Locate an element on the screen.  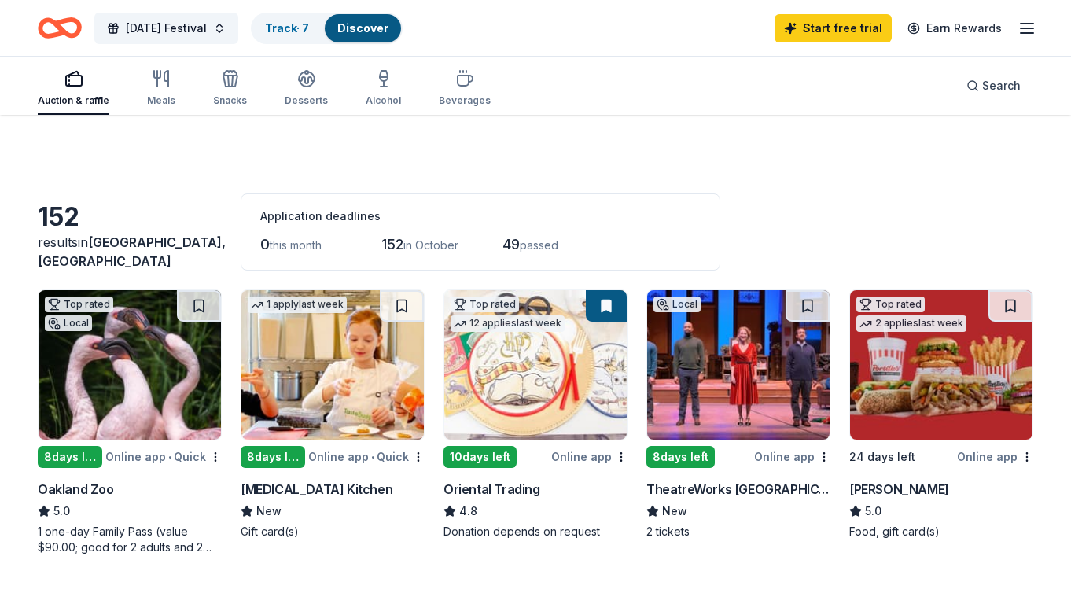
div: 152 is located at coordinates (130, 217).